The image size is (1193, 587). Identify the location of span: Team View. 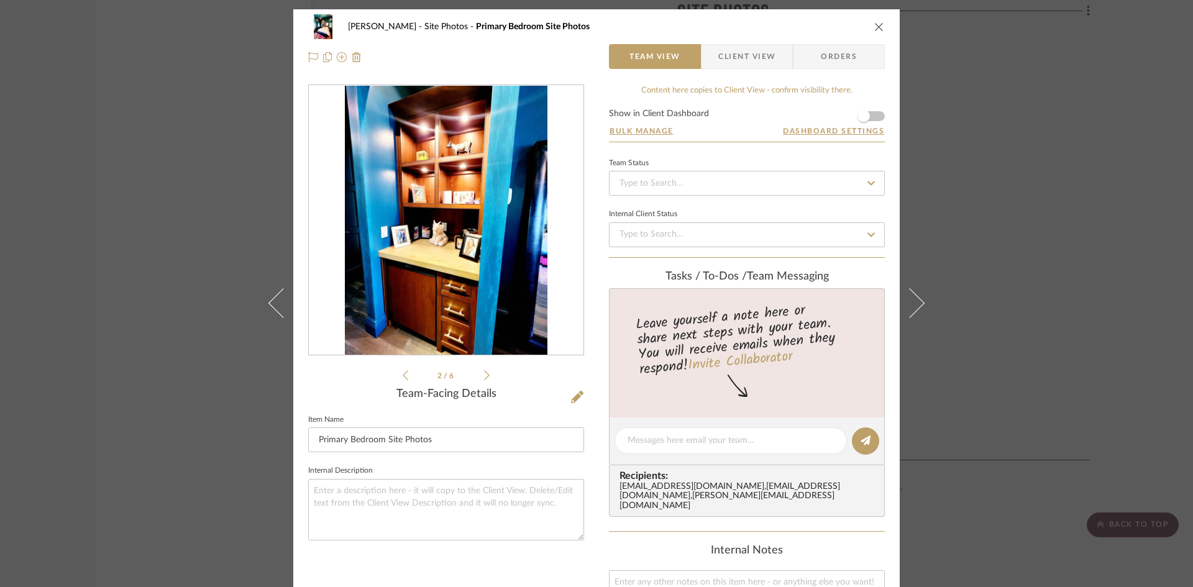
(655, 57).